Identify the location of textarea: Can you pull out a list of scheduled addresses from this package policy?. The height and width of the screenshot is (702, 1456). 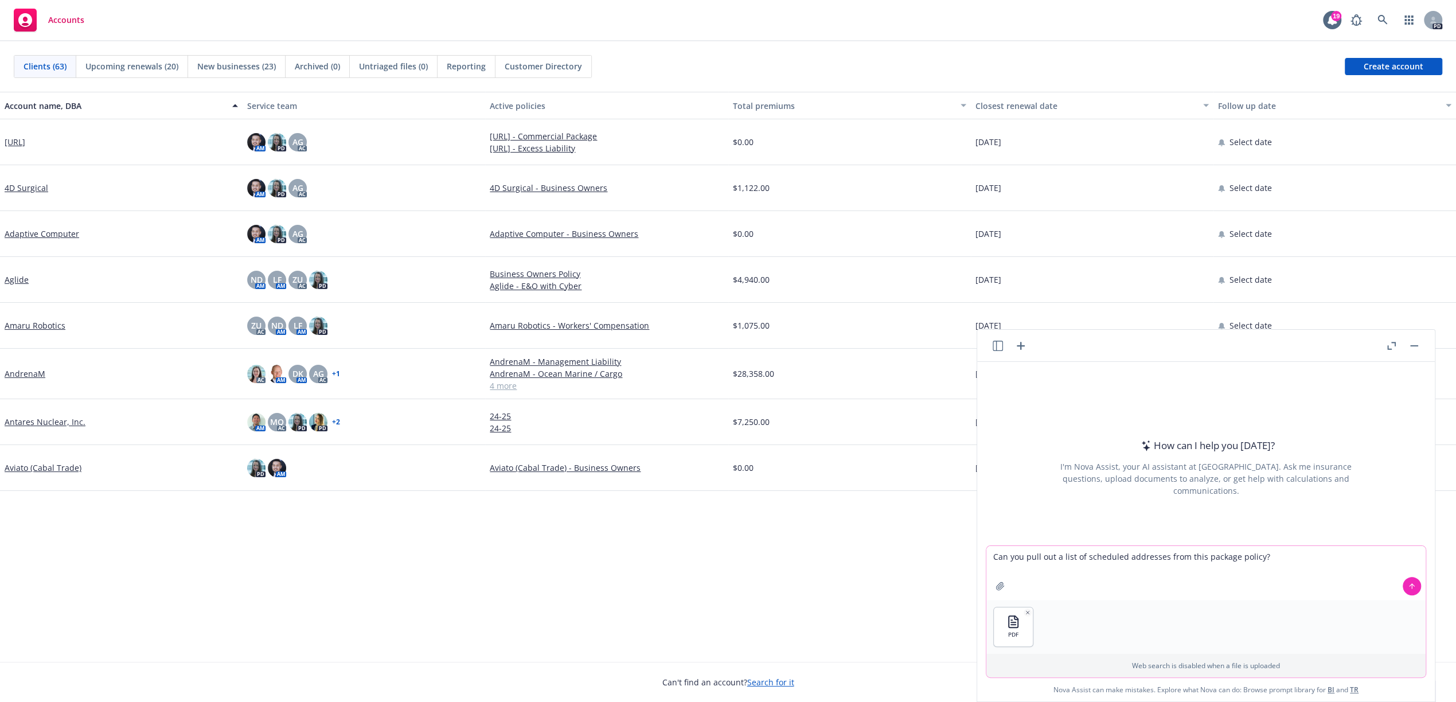
(1206, 573).